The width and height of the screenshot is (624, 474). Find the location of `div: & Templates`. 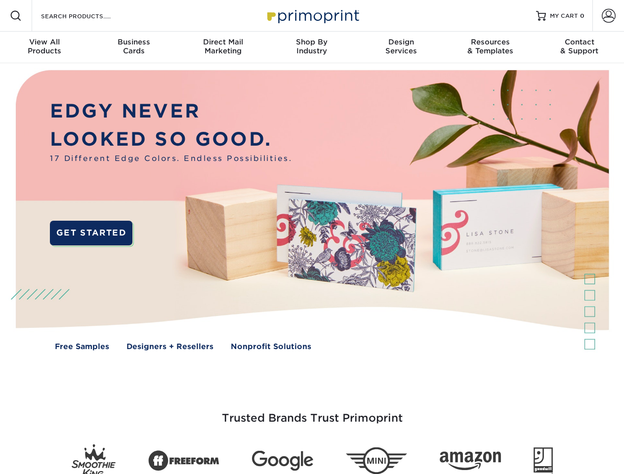

div: & Templates is located at coordinates (490, 46).